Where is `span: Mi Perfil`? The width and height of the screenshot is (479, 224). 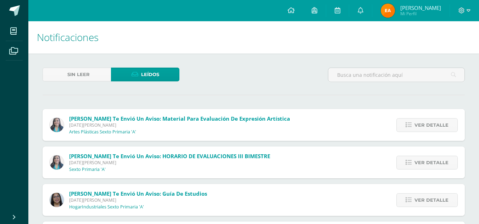
span: Mi Perfil is located at coordinates (420, 13).